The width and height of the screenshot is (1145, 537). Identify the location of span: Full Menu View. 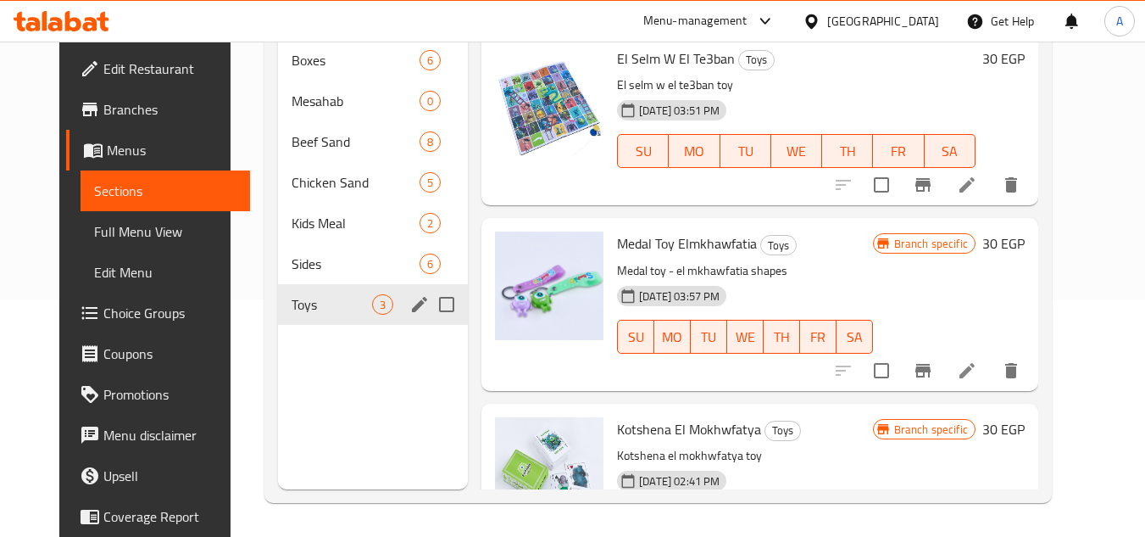
(165, 231).